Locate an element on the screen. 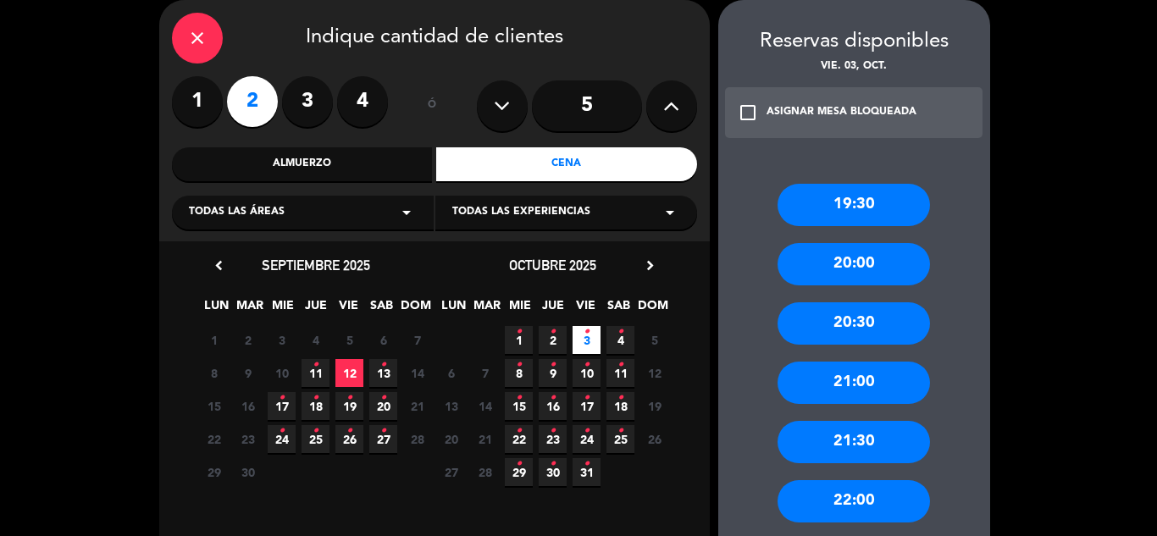  i: close is located at coordinates (197, 38).